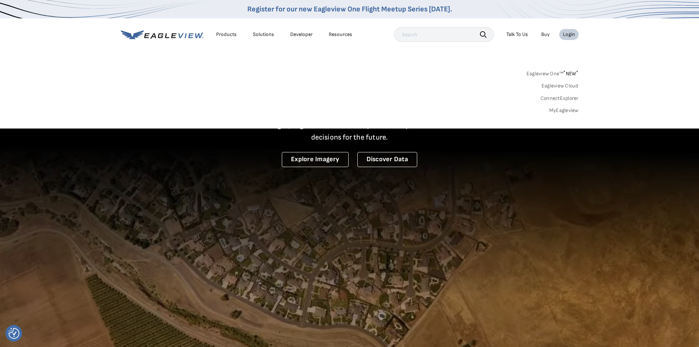 The image size is (699, 347). Describe the element at coordinates (315, 159) in the screenshot. I see `a: Explore Imagery` at that location.